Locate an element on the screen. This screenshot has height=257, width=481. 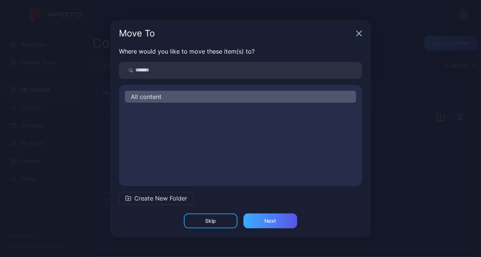
div: Move To is located at coordinates (236, 34).